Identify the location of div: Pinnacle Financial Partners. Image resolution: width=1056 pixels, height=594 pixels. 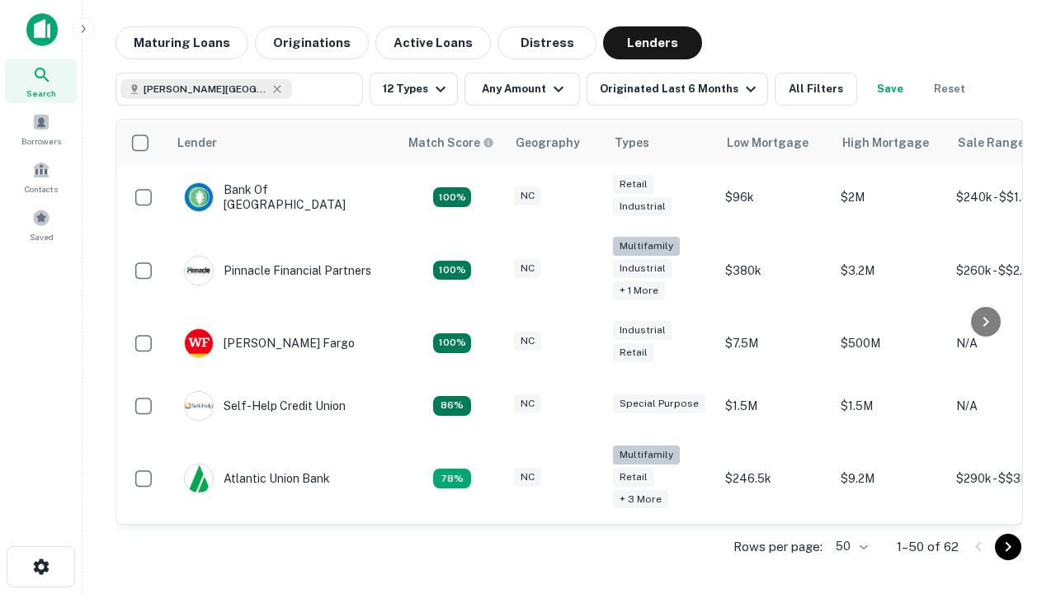
(277, 271).